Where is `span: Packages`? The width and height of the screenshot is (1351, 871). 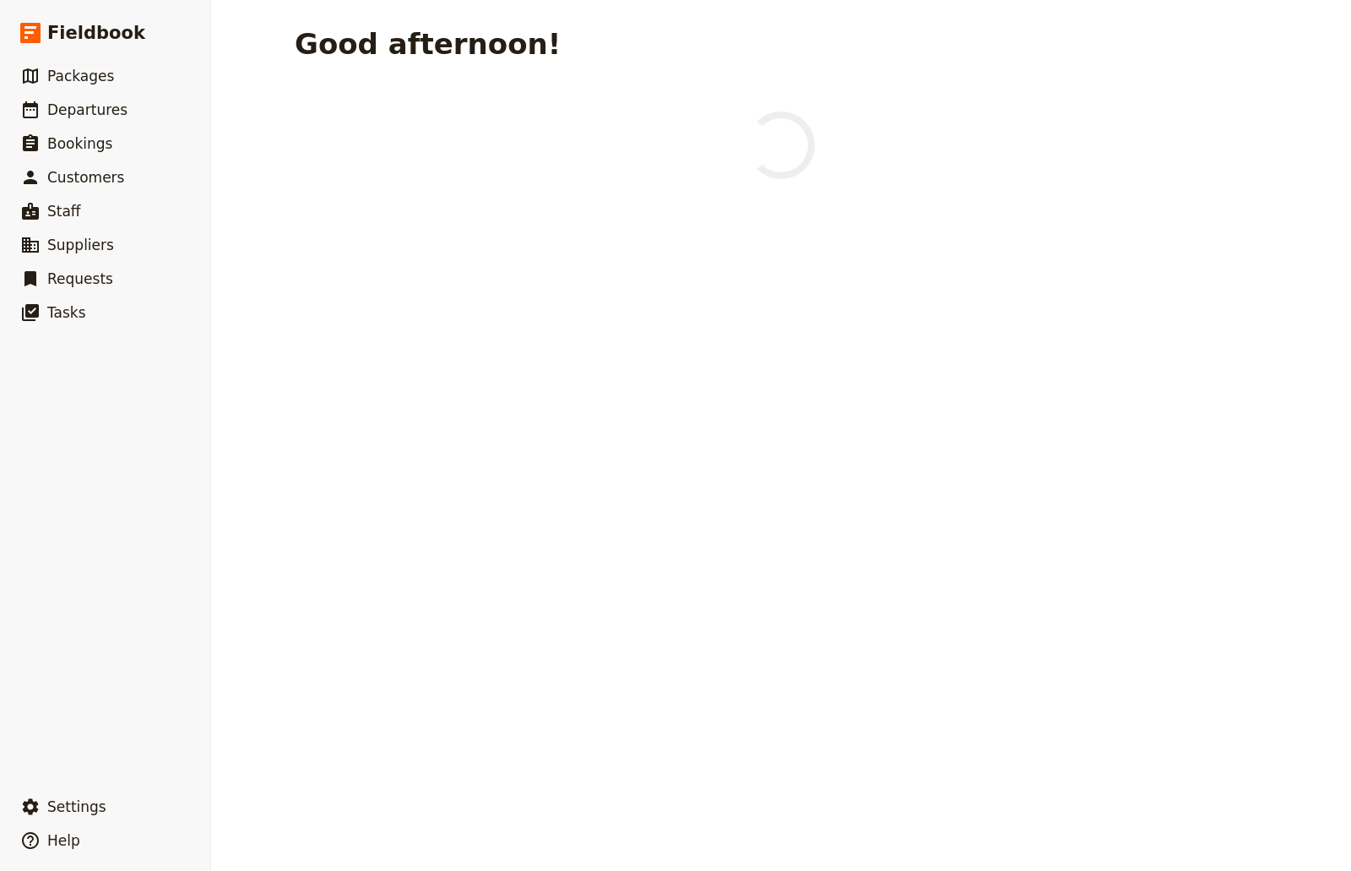 span: Packages is located at coordinates (80, 76).